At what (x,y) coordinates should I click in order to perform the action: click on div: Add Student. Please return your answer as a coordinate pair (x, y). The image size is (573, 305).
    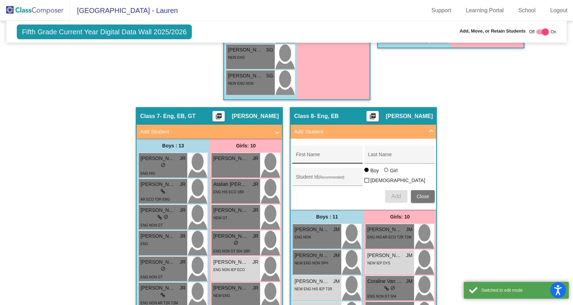
    Looking at the image, I should click on (363, 174).